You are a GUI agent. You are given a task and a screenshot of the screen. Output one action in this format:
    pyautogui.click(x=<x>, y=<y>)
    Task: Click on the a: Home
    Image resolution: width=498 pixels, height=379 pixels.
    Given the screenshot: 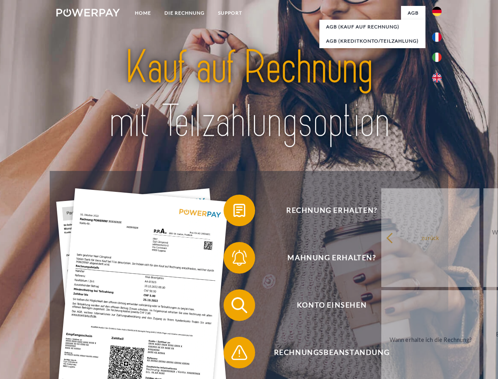 What is the action you would take?
    pyautogui.click(x=143, y=13)
    